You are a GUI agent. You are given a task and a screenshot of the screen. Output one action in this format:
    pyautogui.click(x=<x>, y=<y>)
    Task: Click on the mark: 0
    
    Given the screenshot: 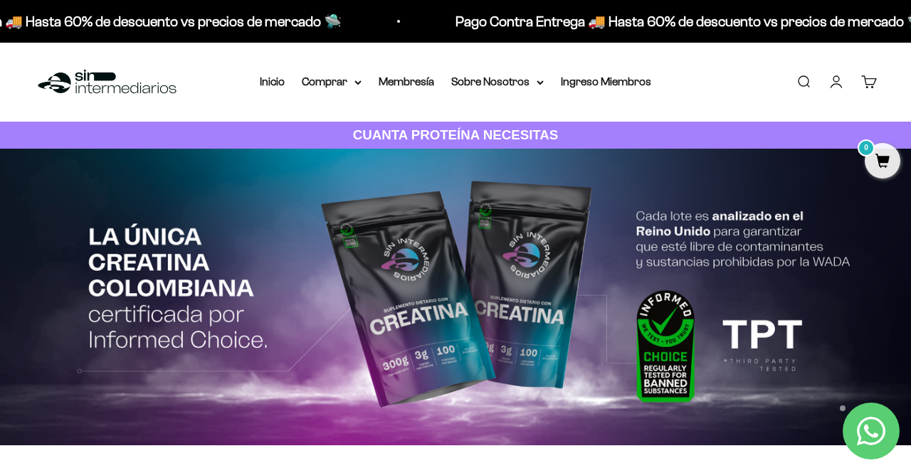 What is the action you would take?
    pyautogui.click(x=866, y=148)
    